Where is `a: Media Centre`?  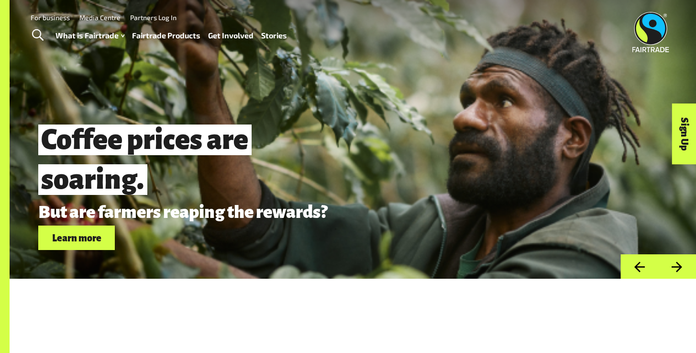
a: Media Centre is located at coordinates (100, 17).